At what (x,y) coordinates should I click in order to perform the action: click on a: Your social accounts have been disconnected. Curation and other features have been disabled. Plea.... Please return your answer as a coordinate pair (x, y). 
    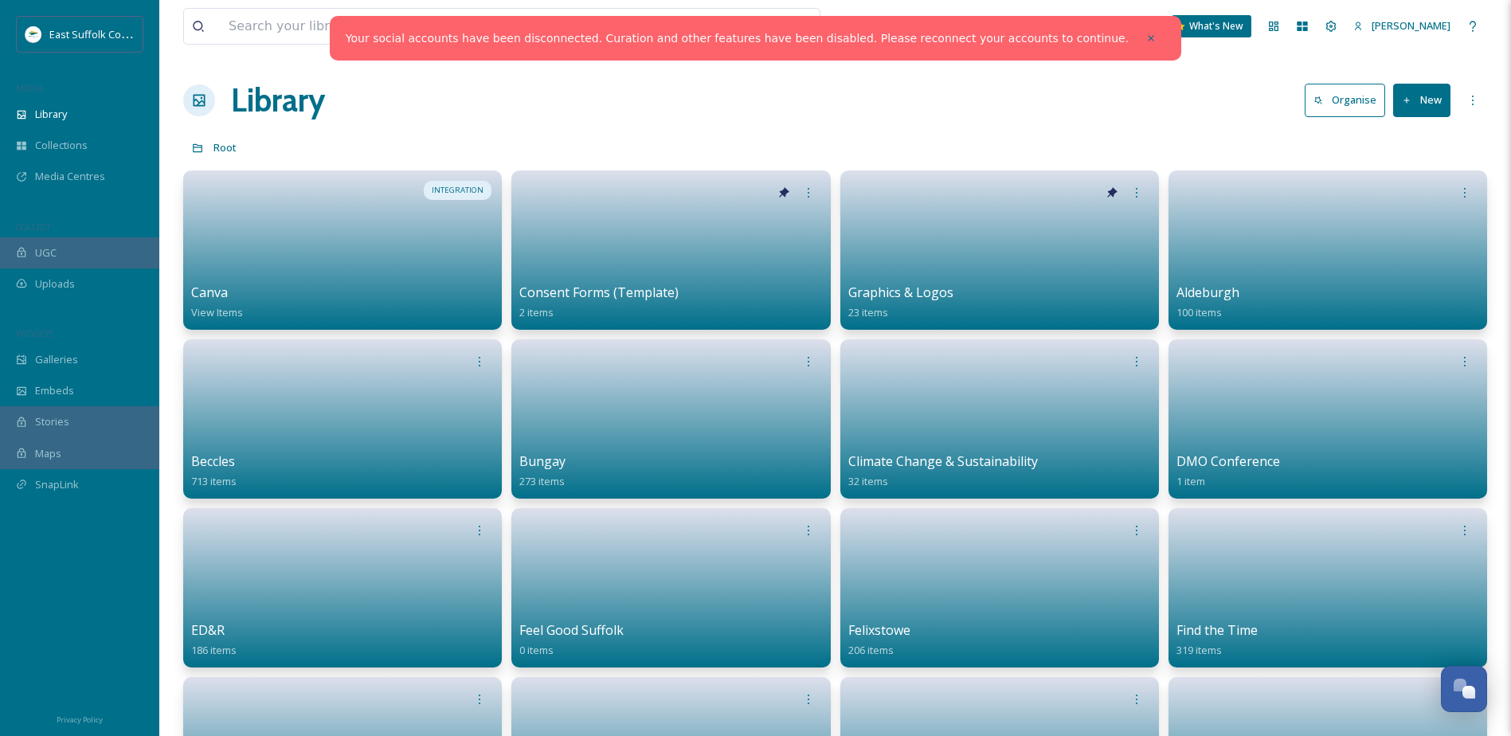
    Looking at the image, I should click on (737, 38).